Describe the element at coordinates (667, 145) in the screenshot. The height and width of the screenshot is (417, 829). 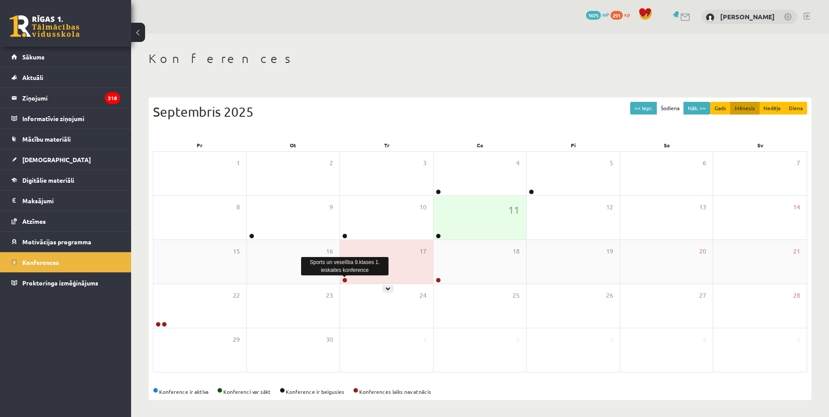
I see `div: Se` at that location.